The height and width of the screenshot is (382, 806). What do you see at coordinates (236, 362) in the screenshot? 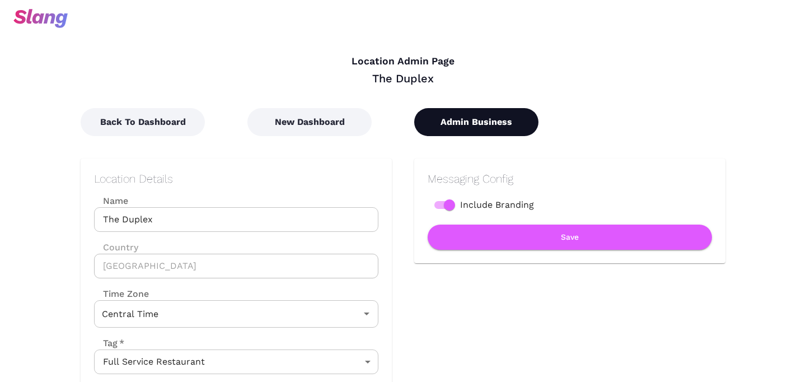
I see `div: Full Service Restaurant` at bounding box center [236, 362].